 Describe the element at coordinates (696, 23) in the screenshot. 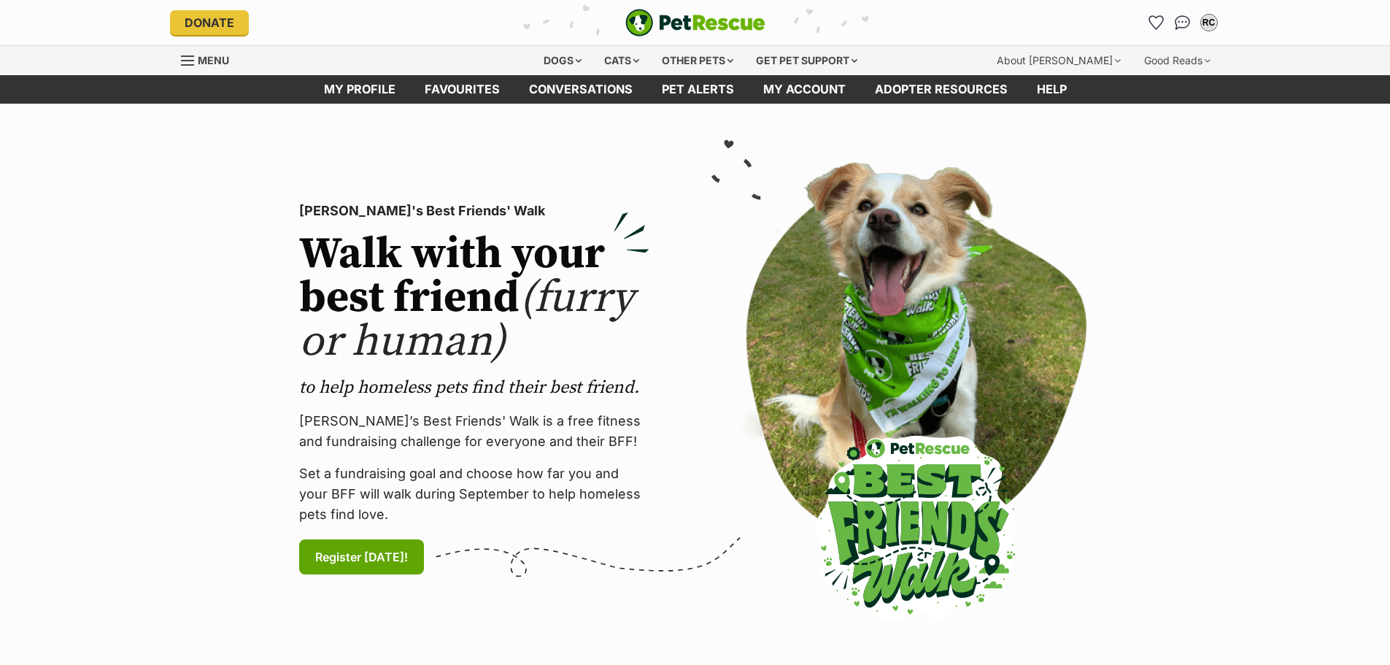

I see `img: logo-e224e6f780fb5917bec1dbf3a21bbac754714ae5b6737aabdf751b685950b380.svg` at that location.